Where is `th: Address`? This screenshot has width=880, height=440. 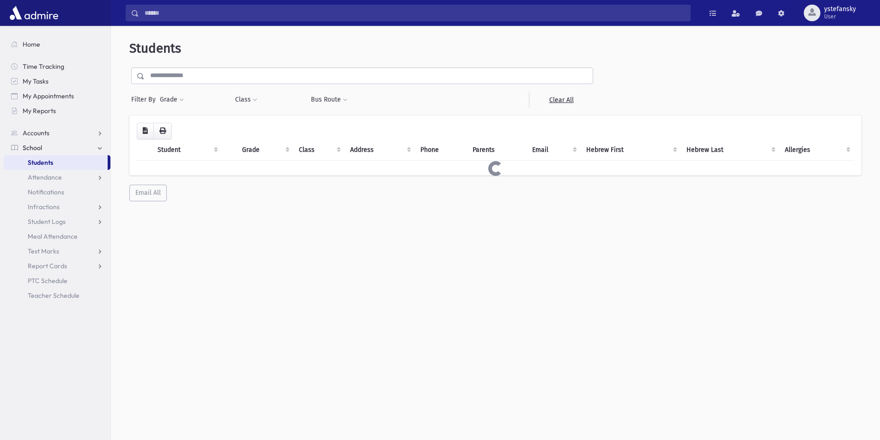 th: Address is located at coordinates (380, 150).